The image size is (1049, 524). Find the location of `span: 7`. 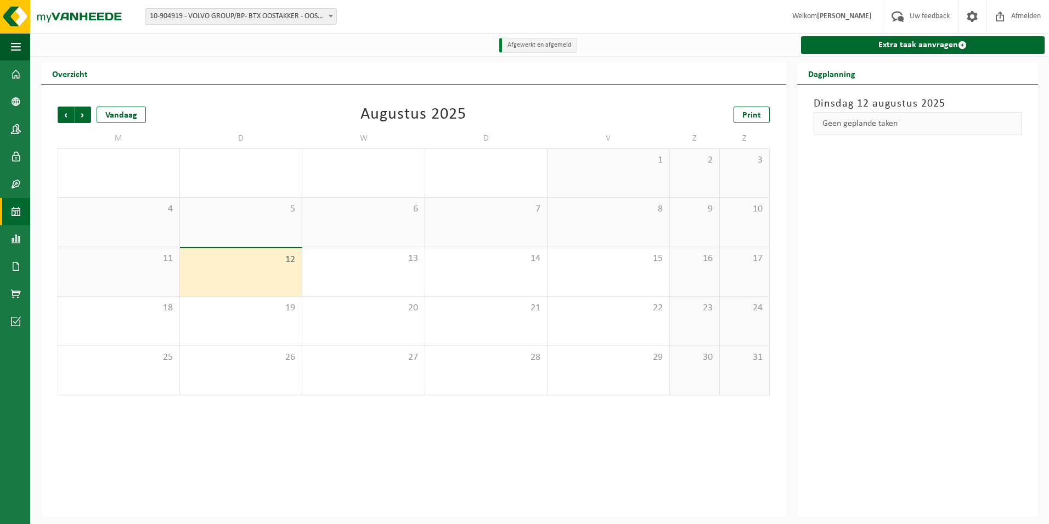

span: 7 is located at coordinates (486, 209).